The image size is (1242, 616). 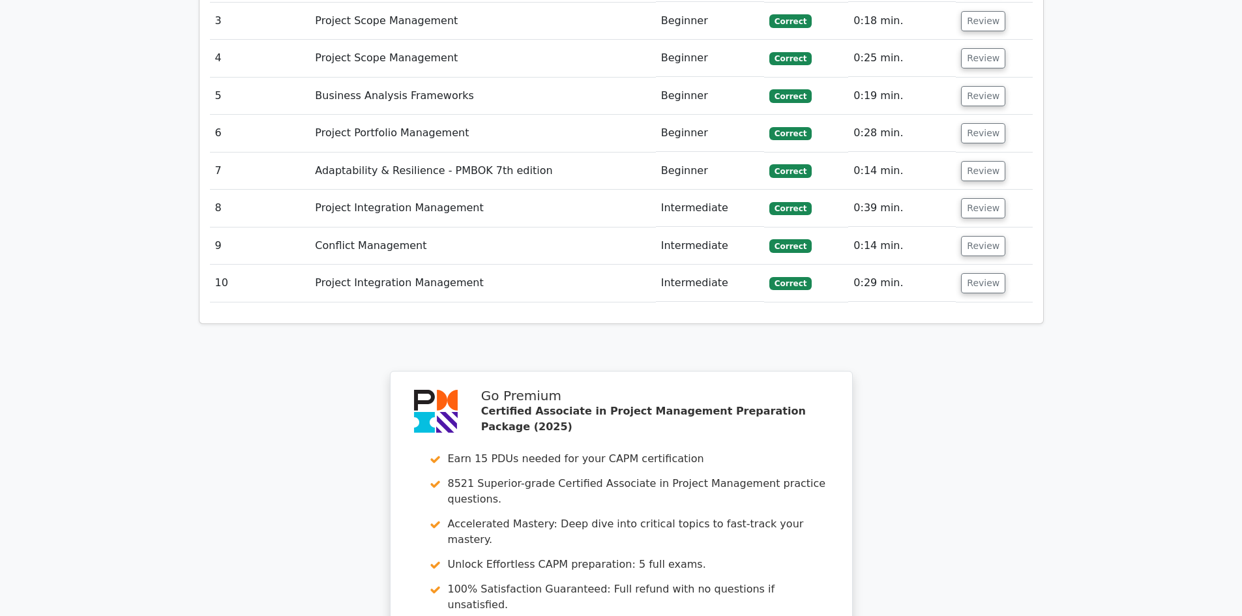 What do you see at coordinates (482, 246) in the screenshot?
I see `td: Conflict Management` at bounding box center [482, 246].